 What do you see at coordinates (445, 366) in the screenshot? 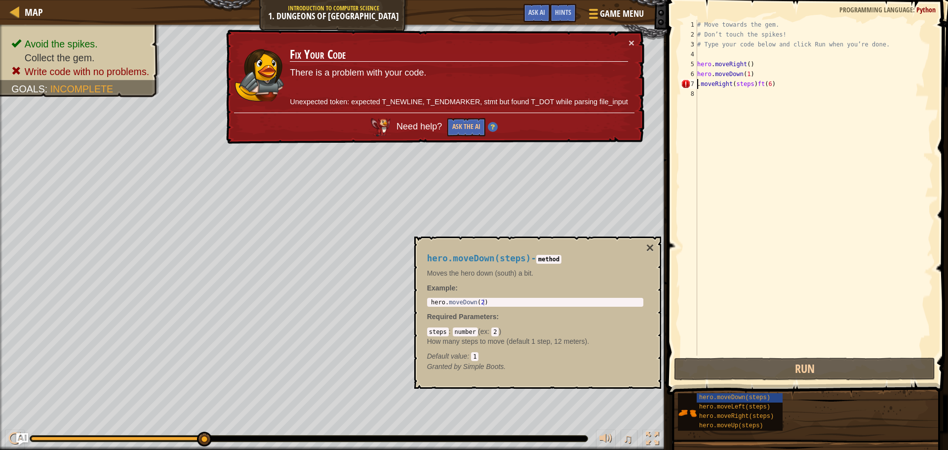
I see `span: Granted by` at bounding box center [445, 366].